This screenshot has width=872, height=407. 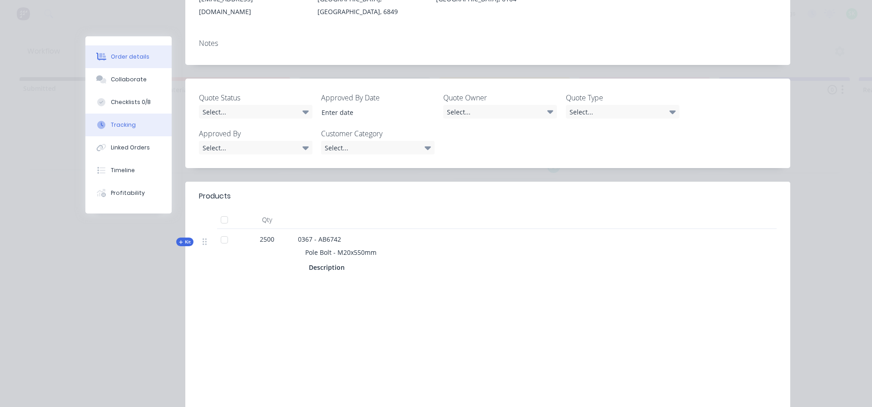 What do you see at coordinates (129, 170) in the screenshot?
I see `button: Timeline` at bounding box center [129, 170].